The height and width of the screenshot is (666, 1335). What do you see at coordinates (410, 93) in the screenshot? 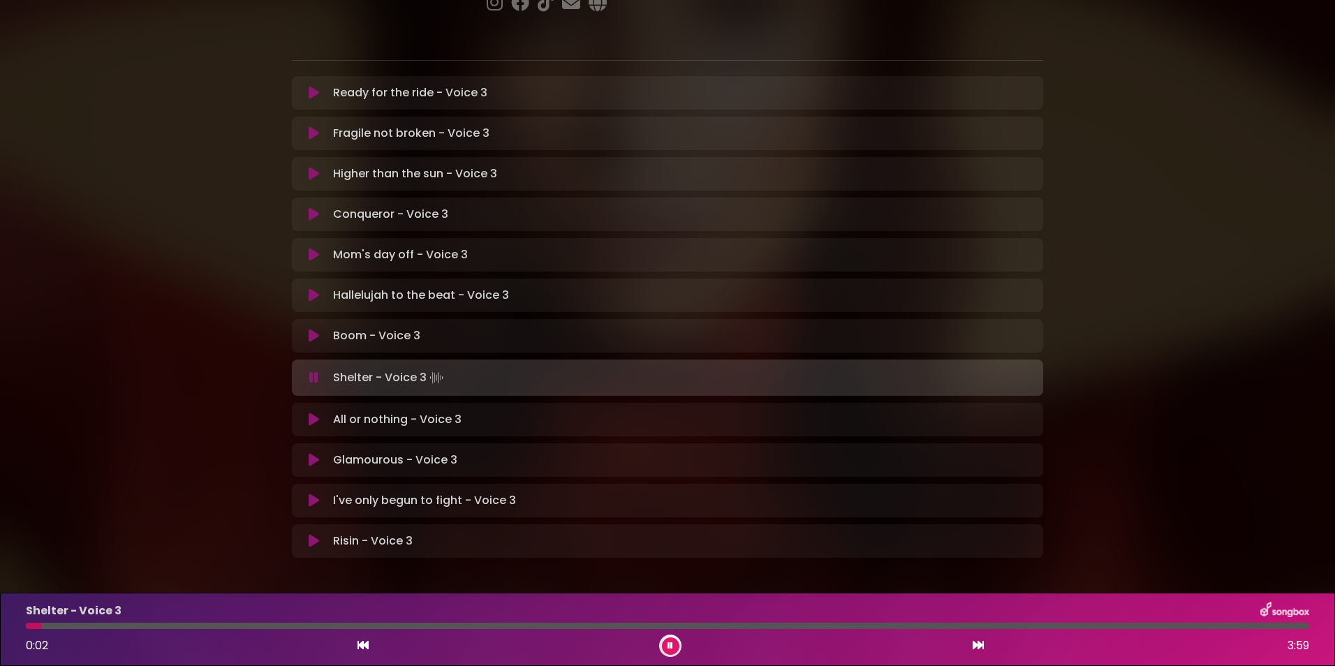
I see `p: Ready for the ride - Voice 3` at bounding box center [410, 93].